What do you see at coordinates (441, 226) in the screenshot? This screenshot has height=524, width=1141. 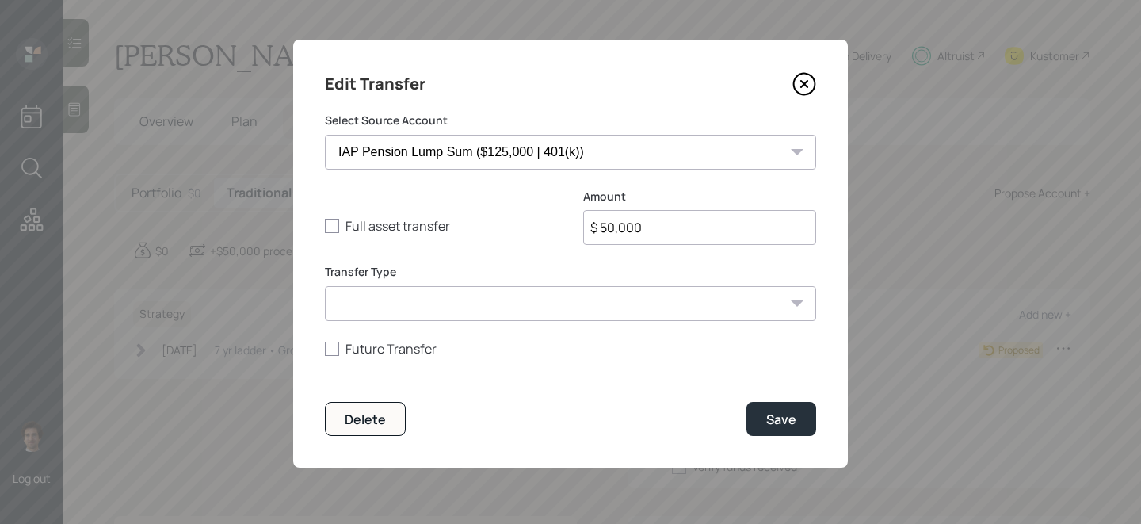 I see `label: Full asset transfer` at bounding box center [441, 226].